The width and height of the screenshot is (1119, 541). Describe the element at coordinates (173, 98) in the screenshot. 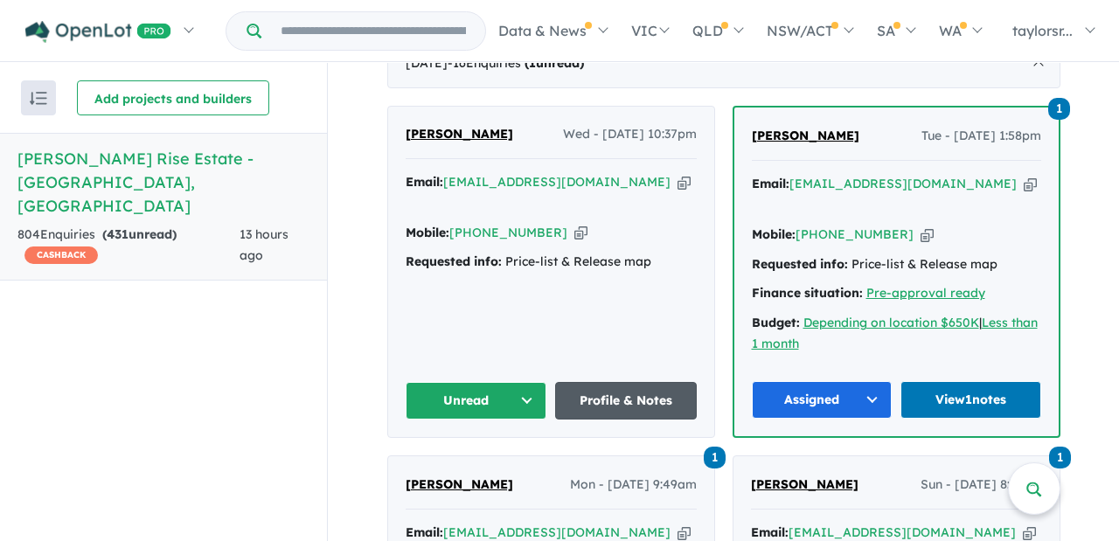

I see `button: Add projects and builders` at that location.